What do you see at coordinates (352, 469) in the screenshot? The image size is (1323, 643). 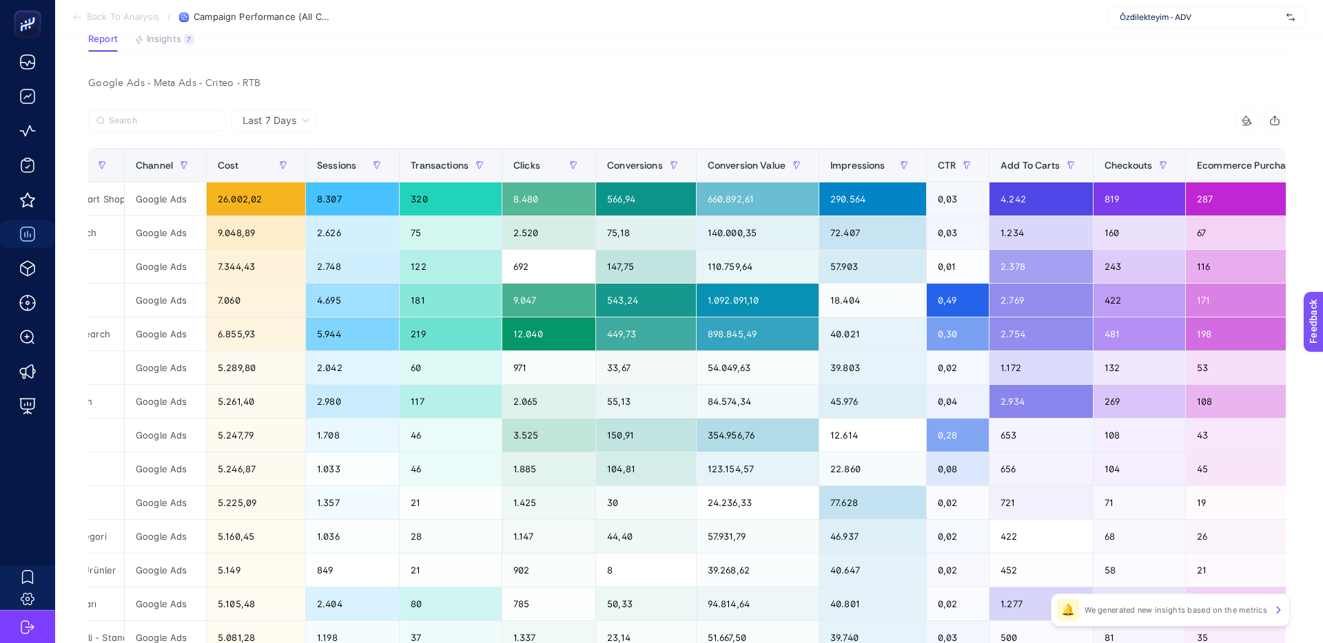 I see `div: 1.033` at bounding box center [352, 469].